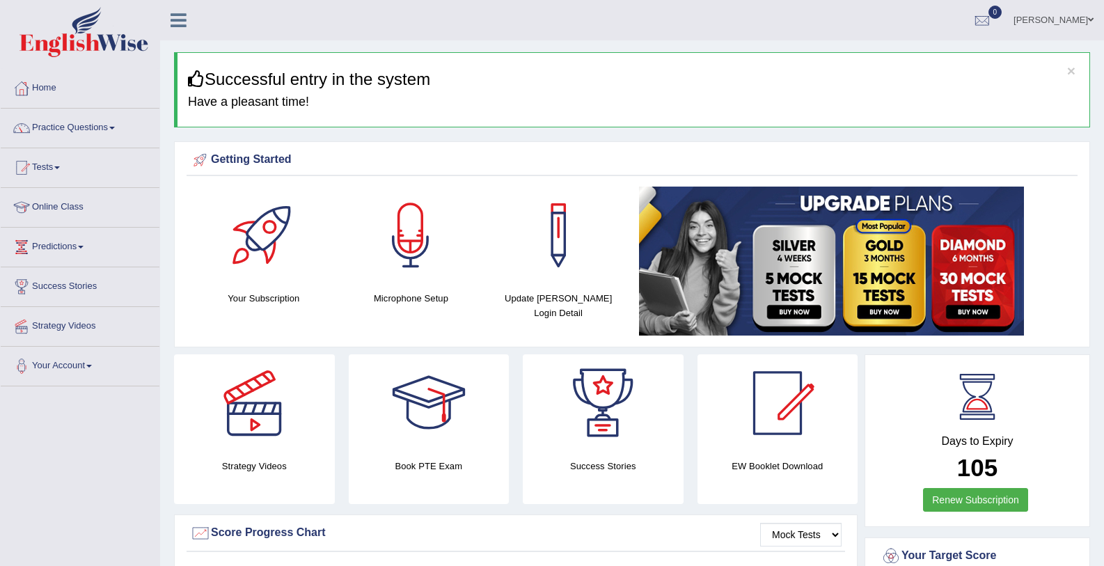  What do you see at coordinates (411, 298) in the screenshot?
I see `h4: Microphone Setup` at bounding box center [411, 298].